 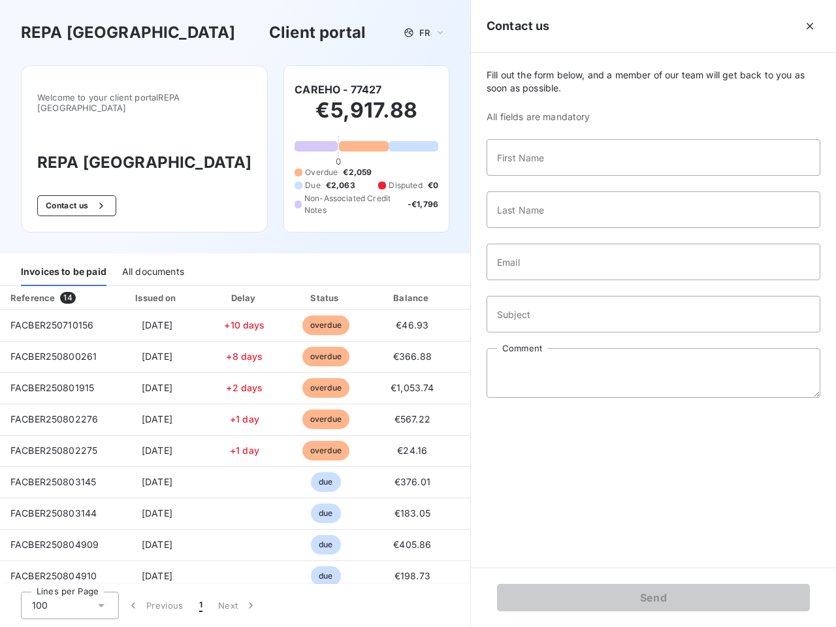 What do you see at coordinates (54, 575) in the screenshot?
I see `span: FACBER250804910` at bounding box center [54, 575].